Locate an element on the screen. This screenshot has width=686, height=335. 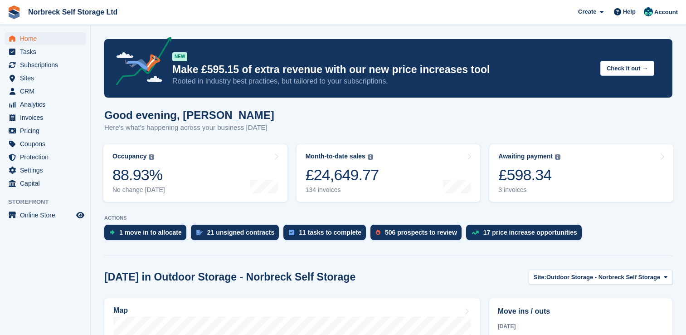
p: ACTIONS is located at coordinates (388, 218).